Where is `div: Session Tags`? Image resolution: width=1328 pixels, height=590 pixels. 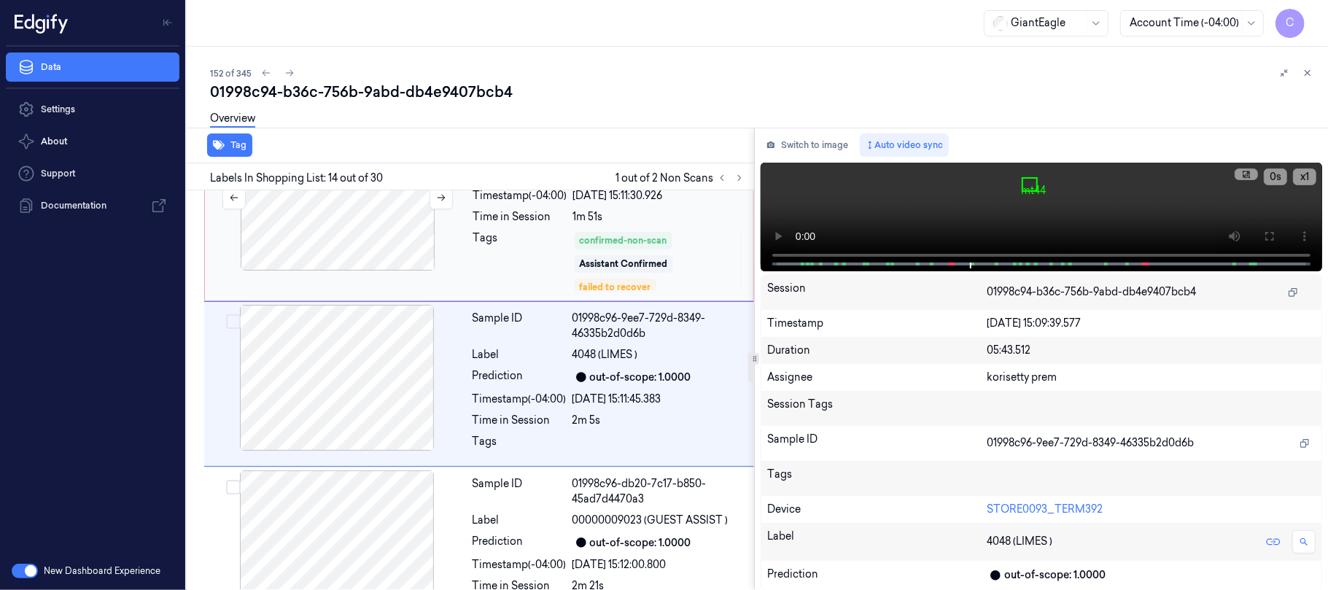
div: Session Tags is located at coordinates (877, 409).